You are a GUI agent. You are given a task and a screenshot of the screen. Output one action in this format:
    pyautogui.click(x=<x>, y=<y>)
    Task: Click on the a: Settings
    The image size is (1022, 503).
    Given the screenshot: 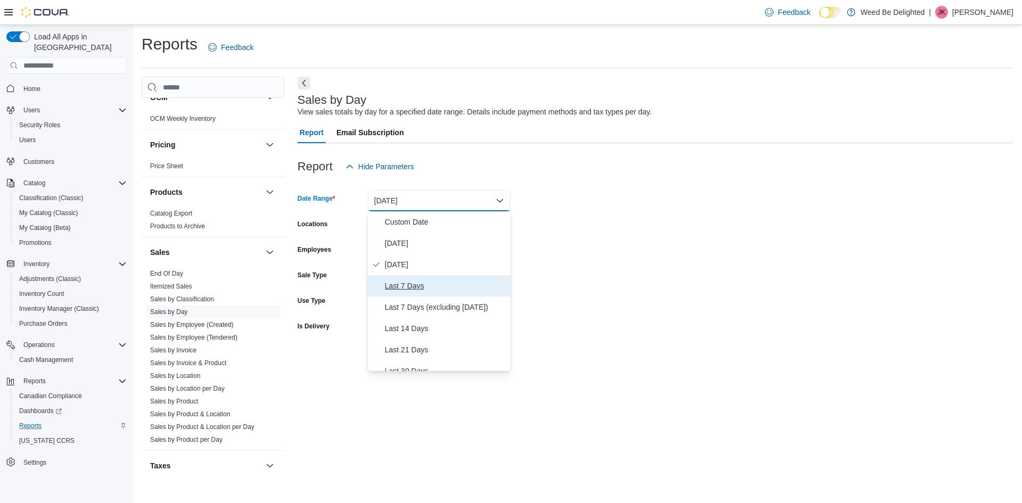 What is the action you would take?
    pyautogui.click(x=35, y=462)
    